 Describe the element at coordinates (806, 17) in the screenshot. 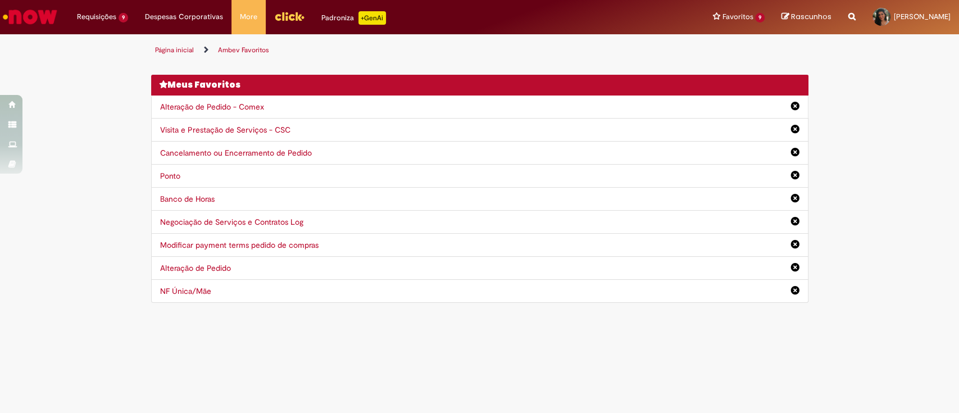

I see `a: Rascunhos` at that location.